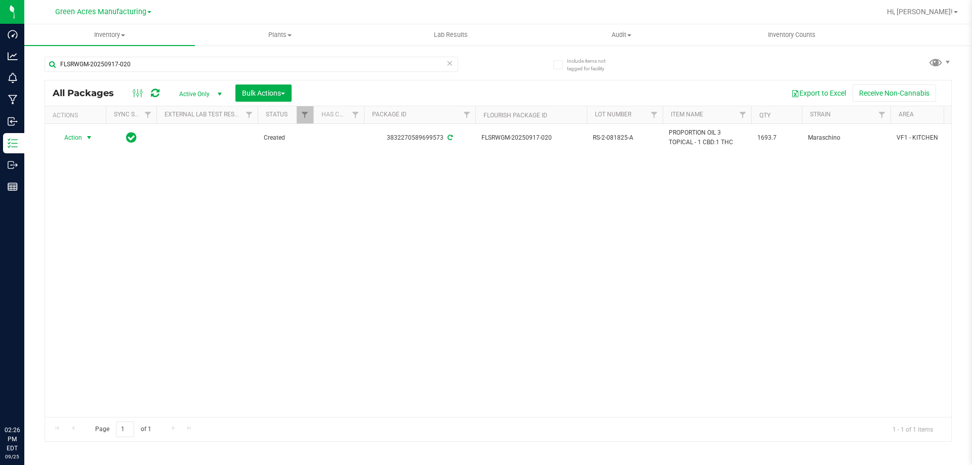  Describe the element at coordinates (109, 35) in the screenshot. I see `span: Inventory` at that location.